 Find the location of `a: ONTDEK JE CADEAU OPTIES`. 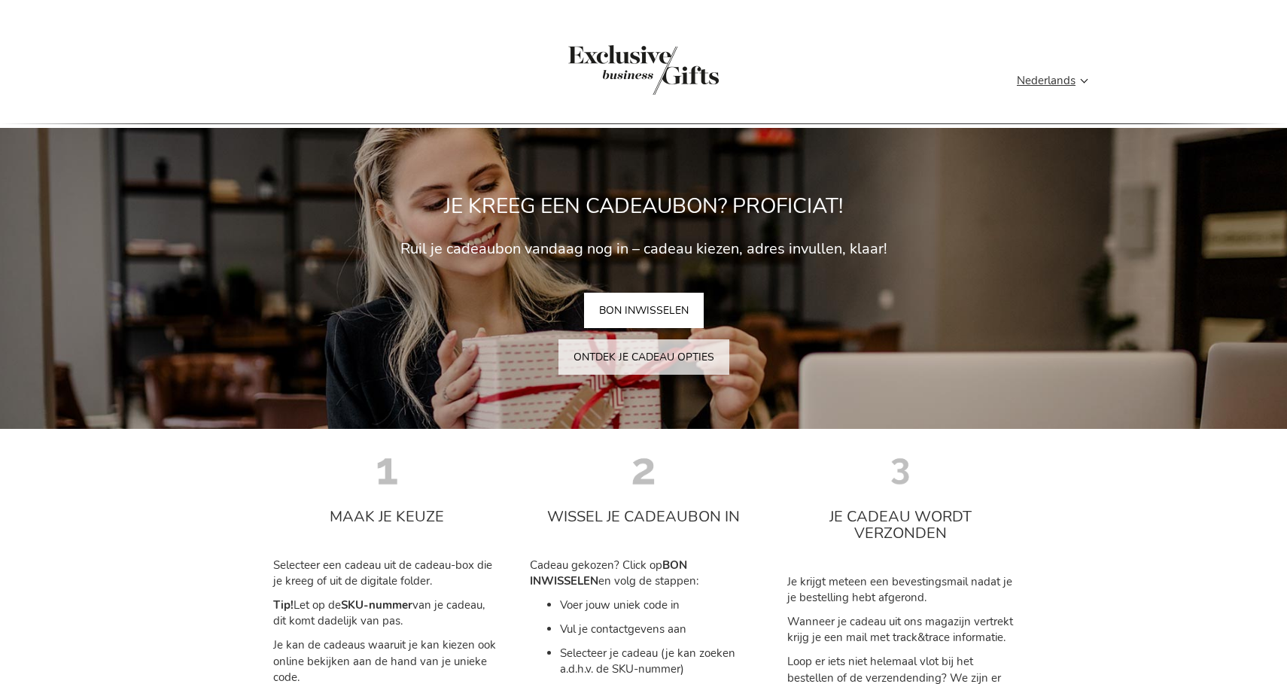

a: ONTDEK JE CADEAU OPTIES is located at coordinates (643, 357).